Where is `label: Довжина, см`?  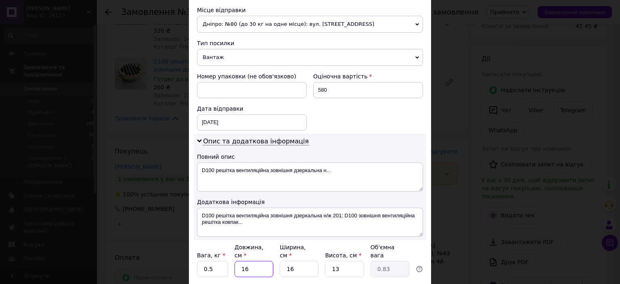 label: Довжина, см is located at coordinates (249, 251).